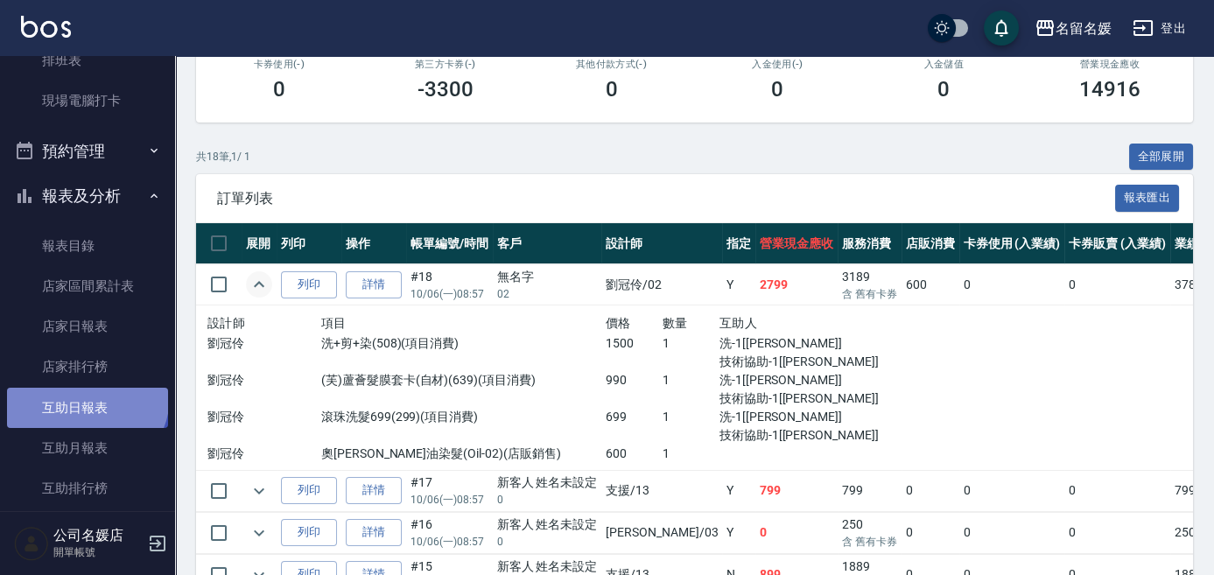  I want to click on p: 開單帳號, so click(98, 552).